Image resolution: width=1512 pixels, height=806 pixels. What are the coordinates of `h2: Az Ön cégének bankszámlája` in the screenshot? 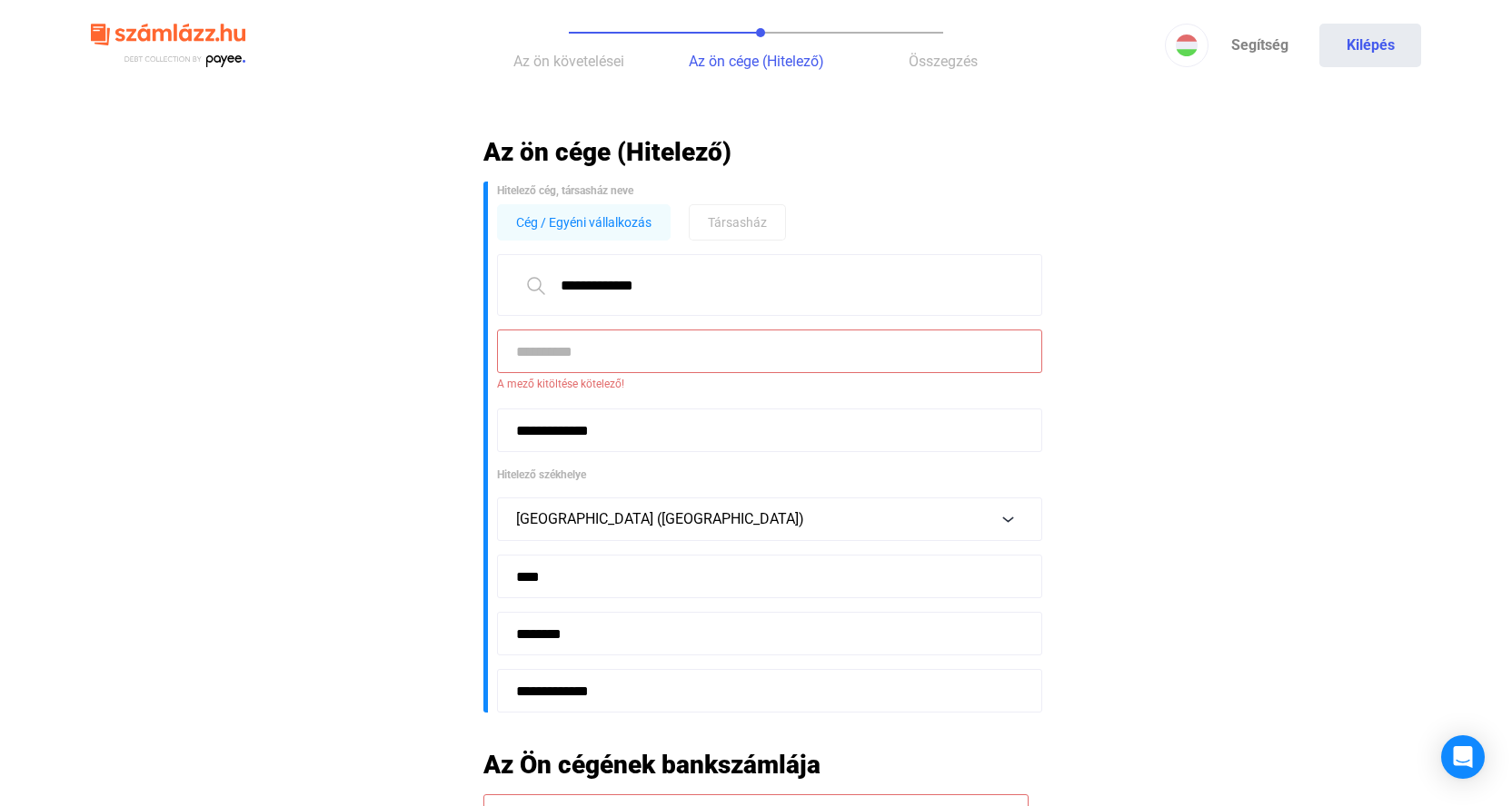 It's located at (756, 764).